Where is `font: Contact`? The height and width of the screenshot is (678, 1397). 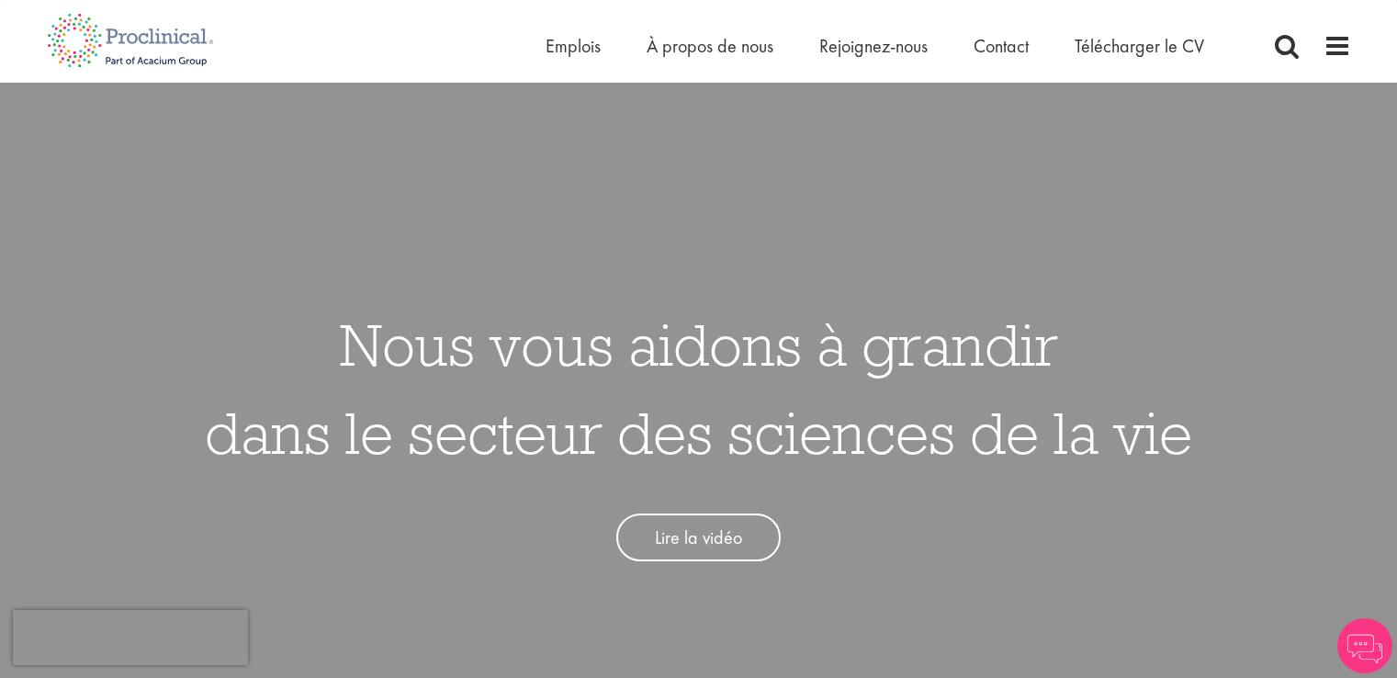 font: Contact is located at coordinates (1001, 46).